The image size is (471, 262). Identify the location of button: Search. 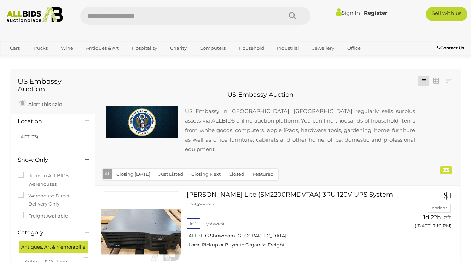
(293, 16).